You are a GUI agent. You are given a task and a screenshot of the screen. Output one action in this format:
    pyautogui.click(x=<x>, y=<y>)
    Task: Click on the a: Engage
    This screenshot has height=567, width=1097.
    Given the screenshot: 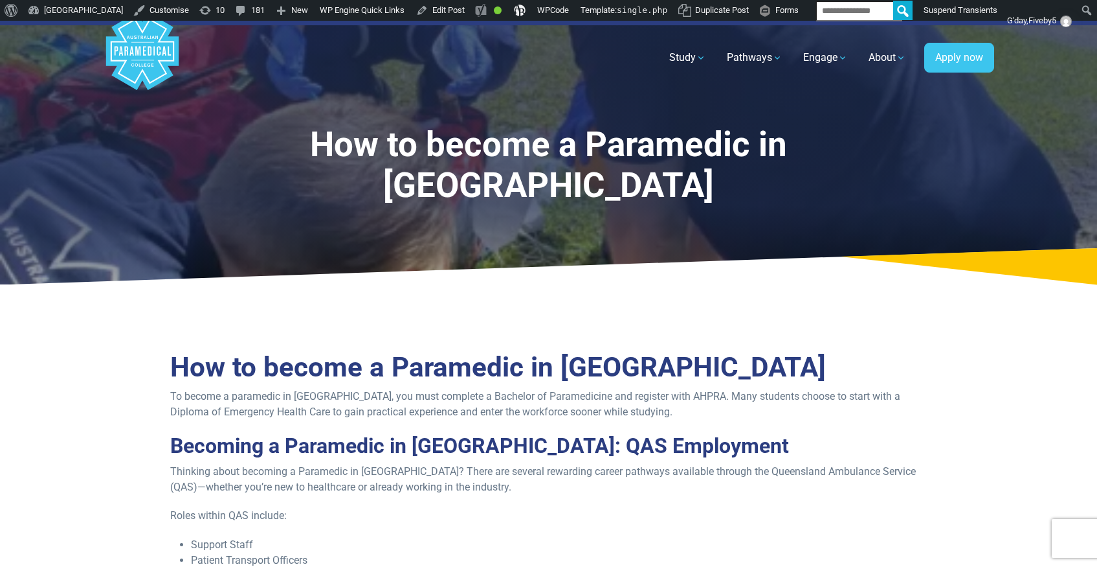 What is the action you would take?
    pyautogui.click(x=826, y=58)
    